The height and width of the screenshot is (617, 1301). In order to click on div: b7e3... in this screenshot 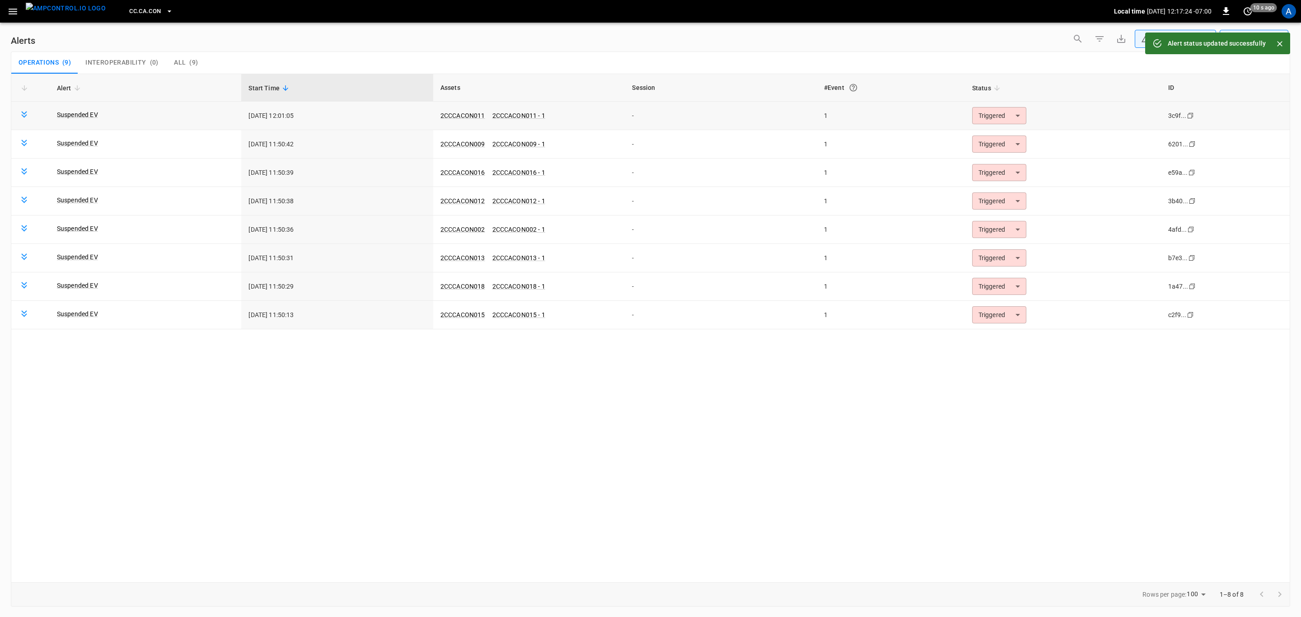, I will do `click(1178, 258)`.